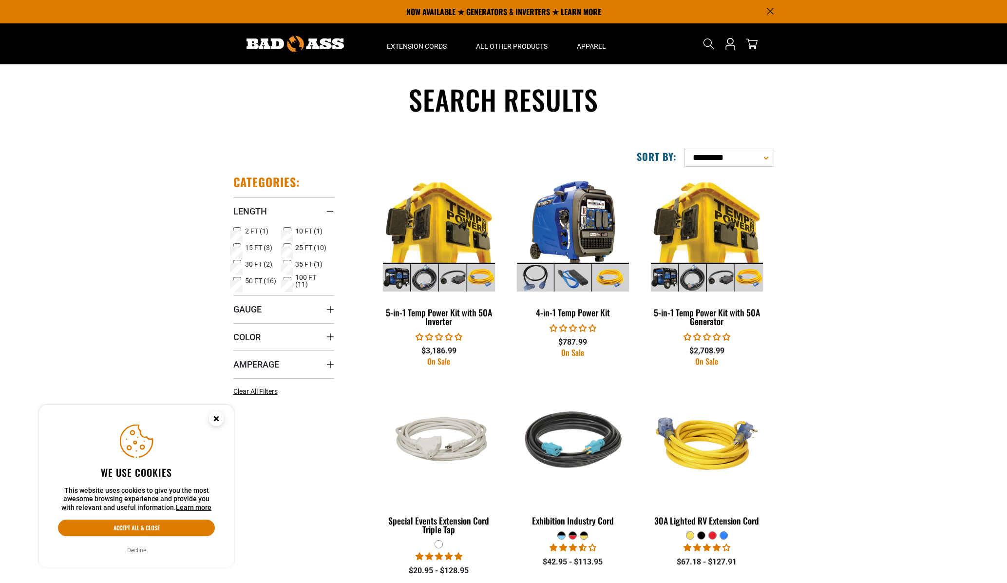  What do you see at coordinates (707, 562) in the screenshot?
I see `div: $67.18 - $127.91` at bounding box center [707, 562].